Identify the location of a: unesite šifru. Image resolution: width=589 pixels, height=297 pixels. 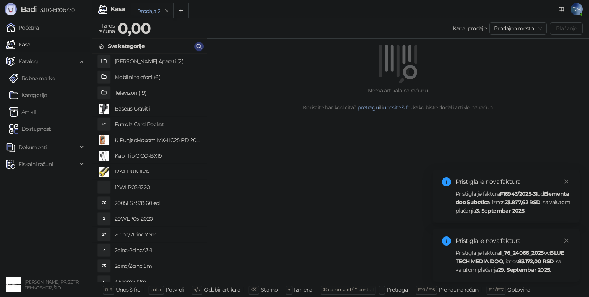
(398, 107).